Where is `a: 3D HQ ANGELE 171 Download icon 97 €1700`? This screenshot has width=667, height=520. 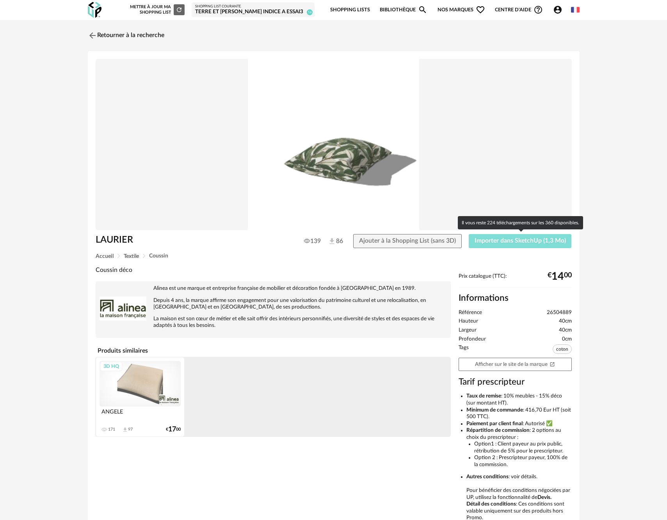
a: 3D HQ ANGELE 171 Download icon 97 €1700 is located at coordinates (140, 397).